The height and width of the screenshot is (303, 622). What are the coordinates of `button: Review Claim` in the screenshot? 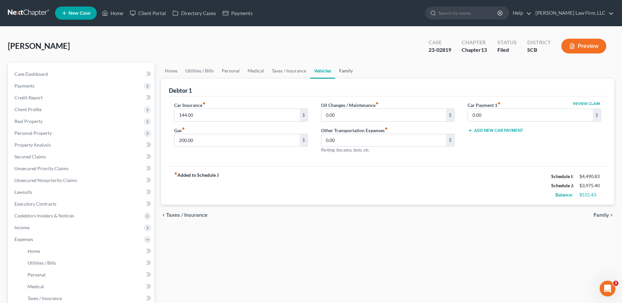 It's located at (587, 104).